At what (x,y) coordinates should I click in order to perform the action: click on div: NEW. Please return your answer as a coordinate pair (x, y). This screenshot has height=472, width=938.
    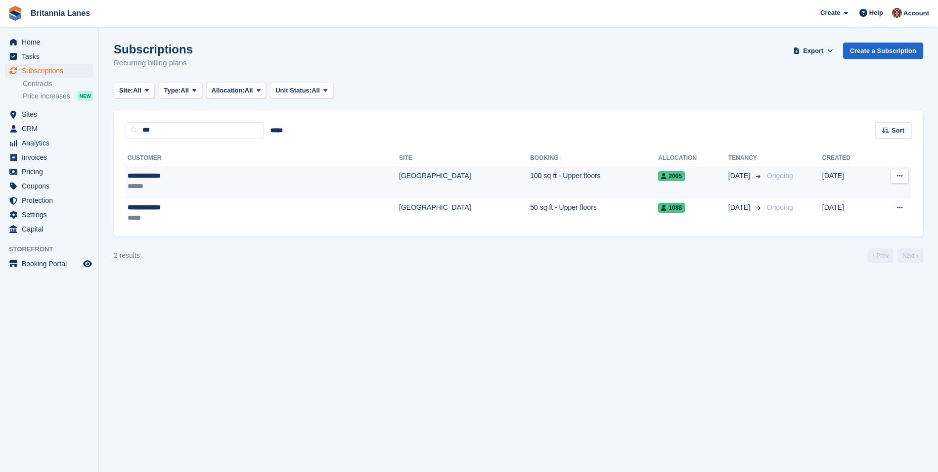
    Looking at the image, I should click on (85, 96).